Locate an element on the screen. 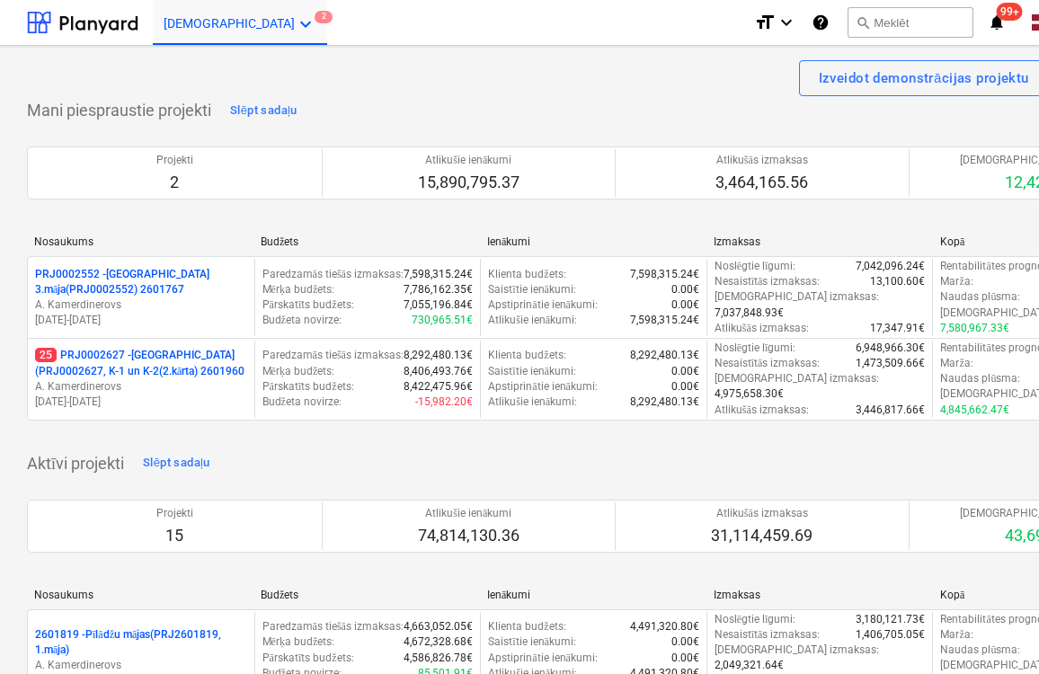 This screenshot has height=674, width=1039. div: 2601819 -Pīlādžu mājas(PRJ2601819, 1.māja)A. Kamerdinerovs is located at coordinates (141, 650).